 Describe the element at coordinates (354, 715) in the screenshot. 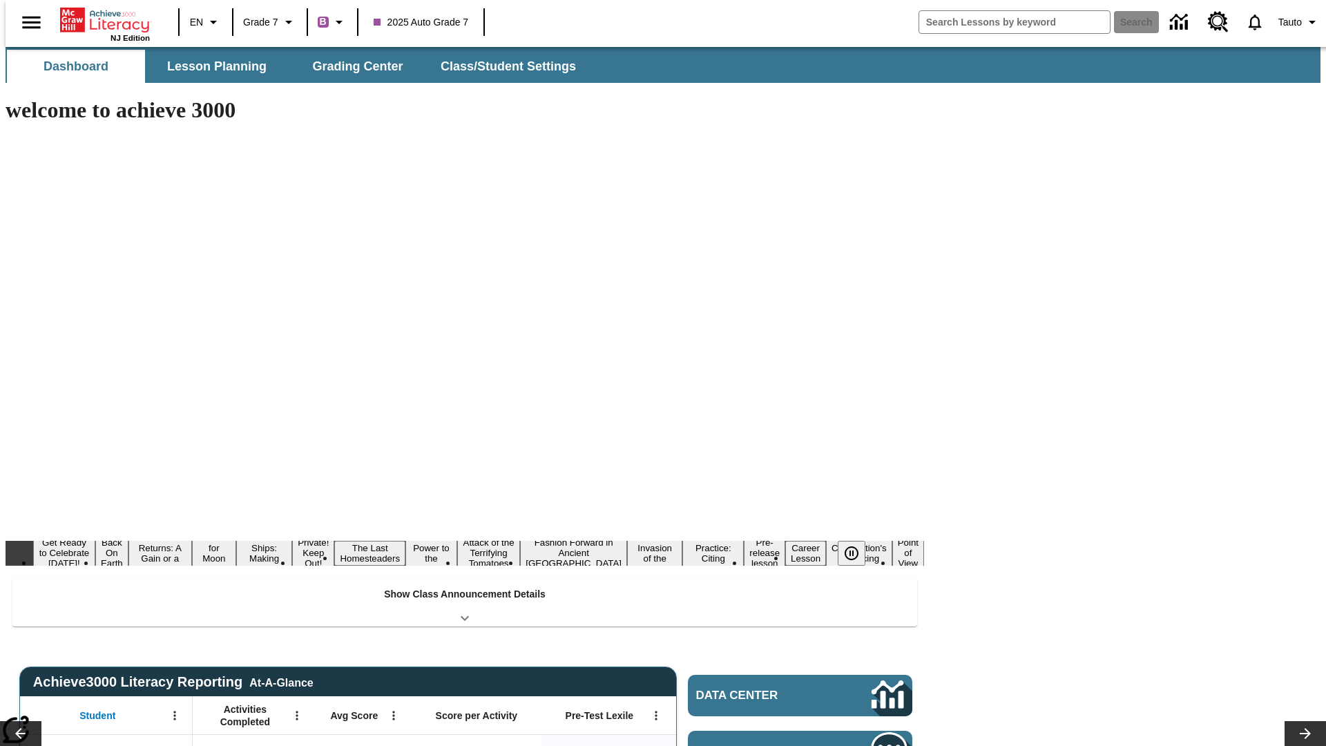

I see `span: Avg Score` at that location.